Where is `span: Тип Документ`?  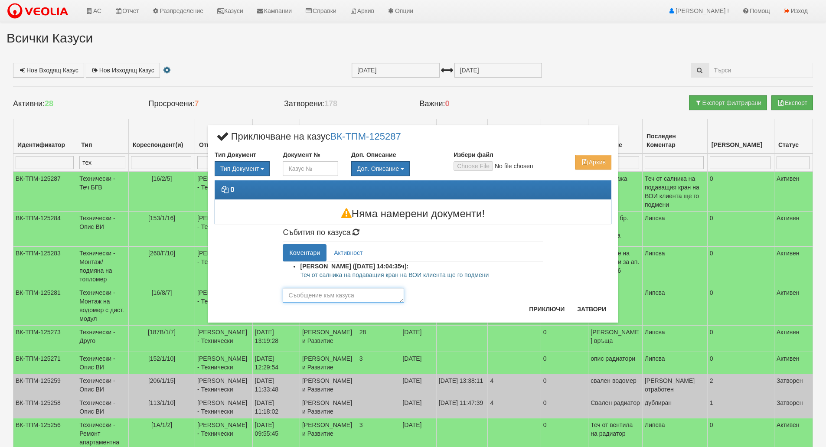
span: Тип Документ is located at coordinates (239, 169).